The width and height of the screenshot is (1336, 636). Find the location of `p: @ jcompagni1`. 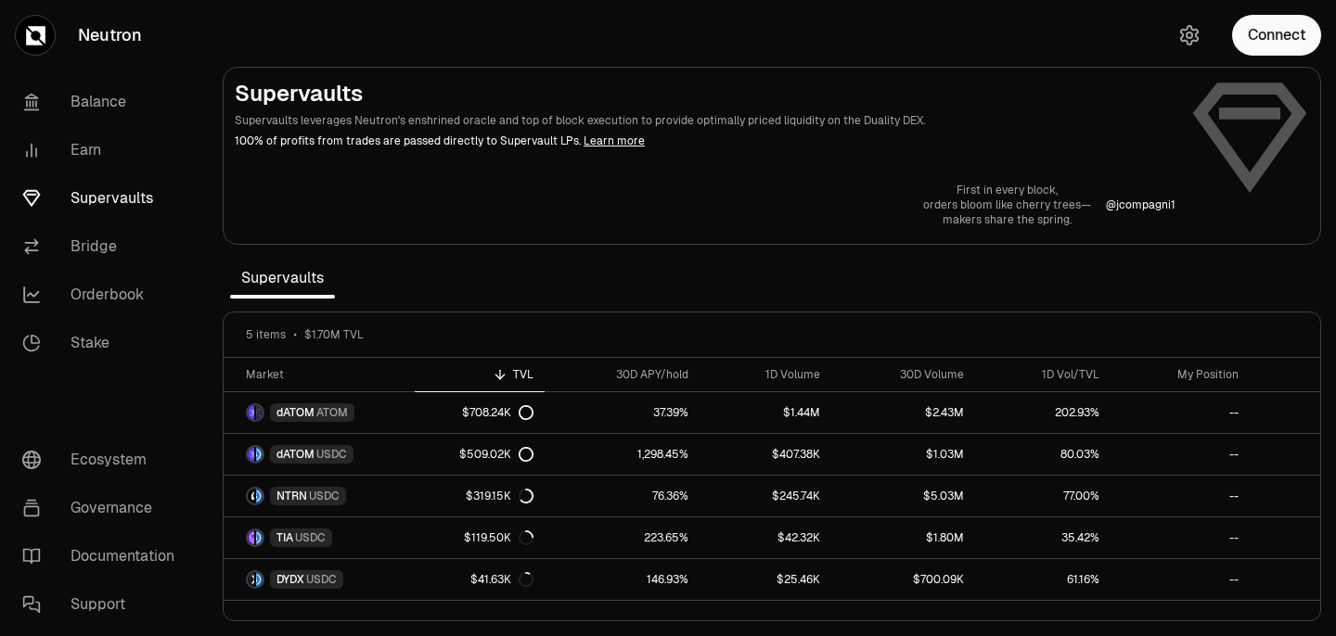

p: @ jcompagni1 is located at coordinates (1140, 205).